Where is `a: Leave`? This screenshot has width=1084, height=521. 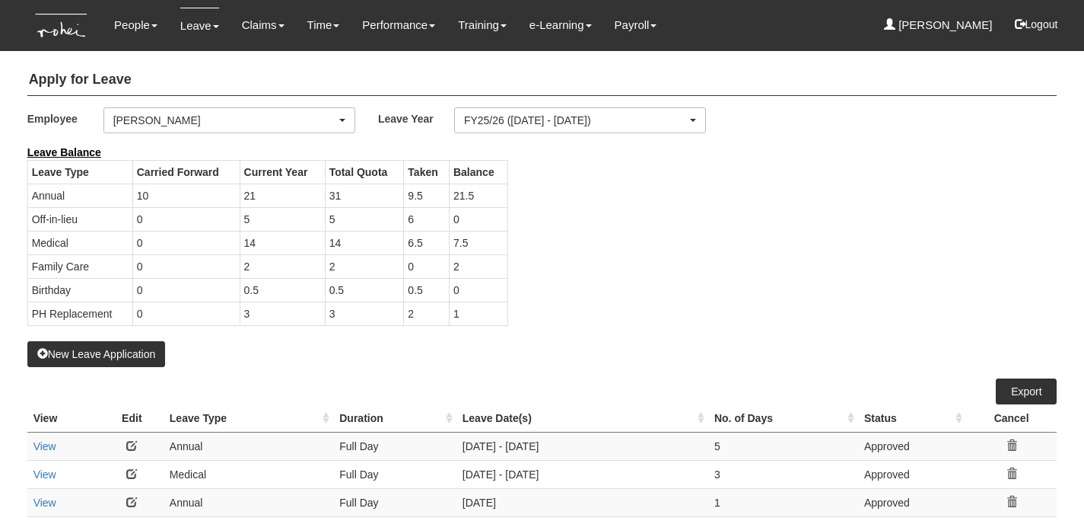 a: Leave is located at coordinates (199, 25).